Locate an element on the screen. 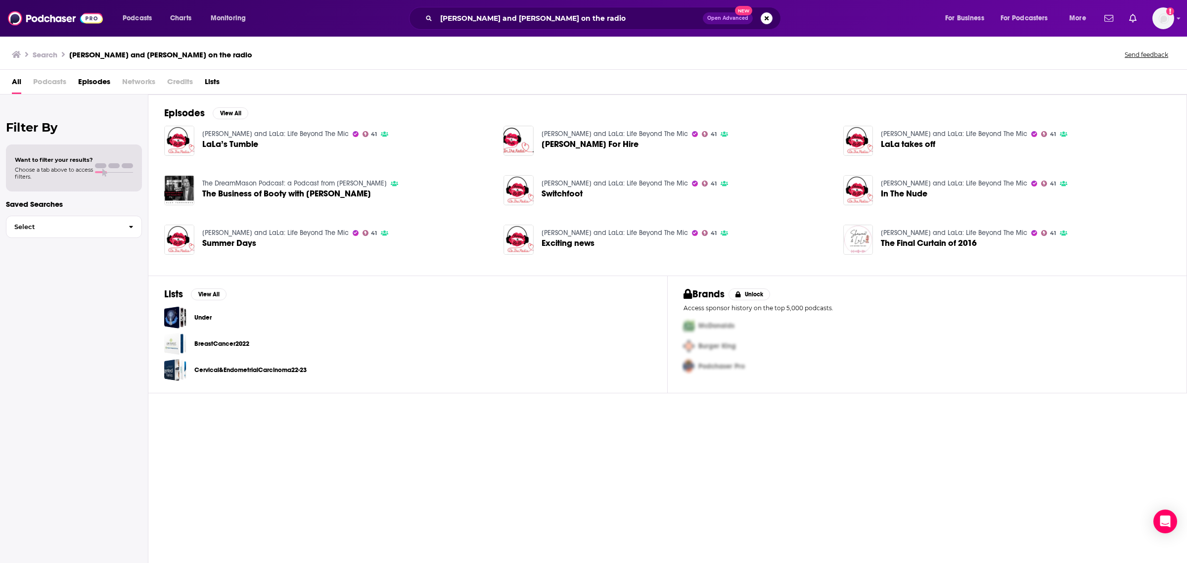  img: First Pro Logo is located at coordinates (689, 325).